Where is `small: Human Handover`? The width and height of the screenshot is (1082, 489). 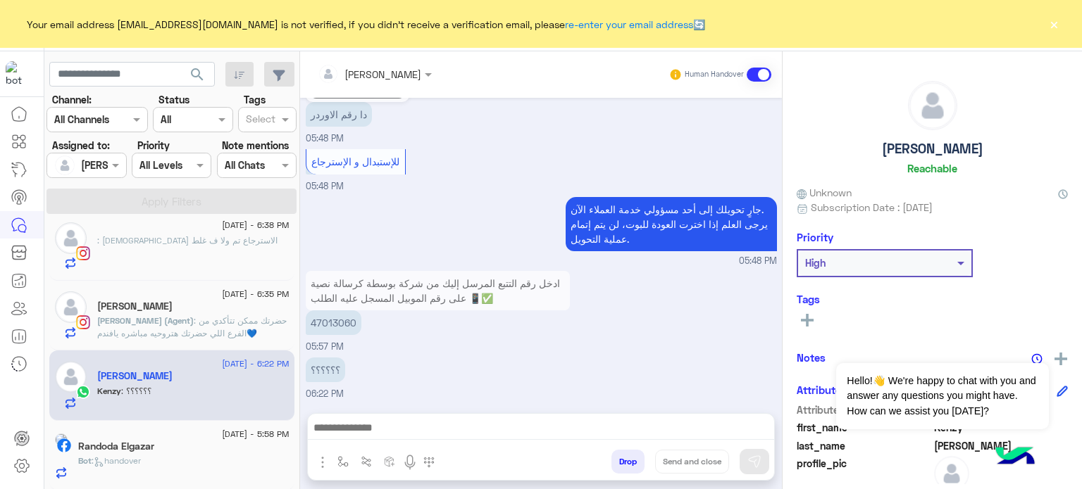 small: Human Handover is located at coordinates (714, 75).